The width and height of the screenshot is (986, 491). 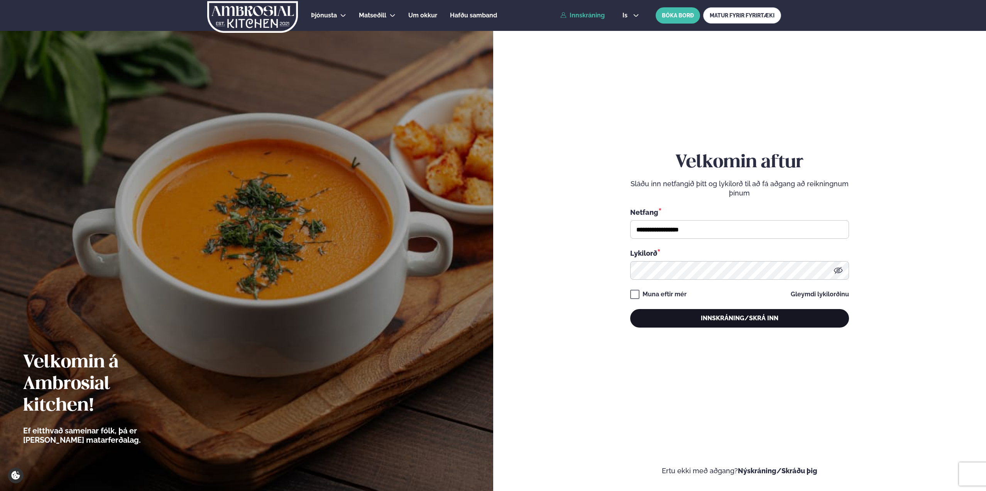 I want to click on div: Lykilorð, so click(x=740, y=253).